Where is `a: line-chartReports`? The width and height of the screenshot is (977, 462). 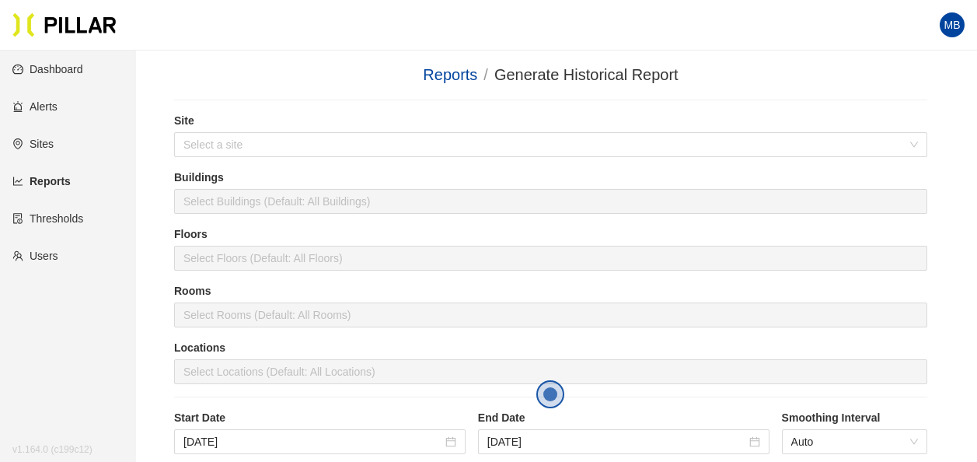 a: line-chartReports is located at coordinates (41, 181).